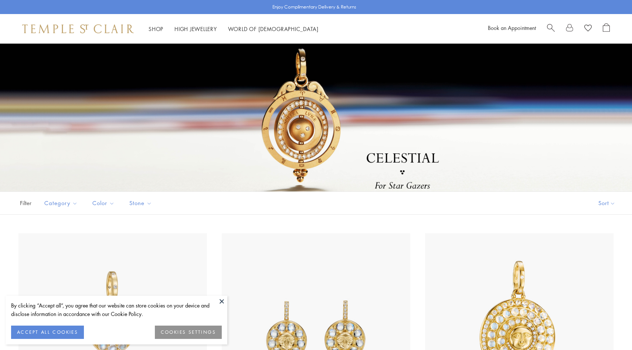 This screenshot has width=632, height=350. What do you see at coordinates (188, 332) in the screenshot?
I see `button: COOKIES SETTINGS` at bounding box center [188, 332].